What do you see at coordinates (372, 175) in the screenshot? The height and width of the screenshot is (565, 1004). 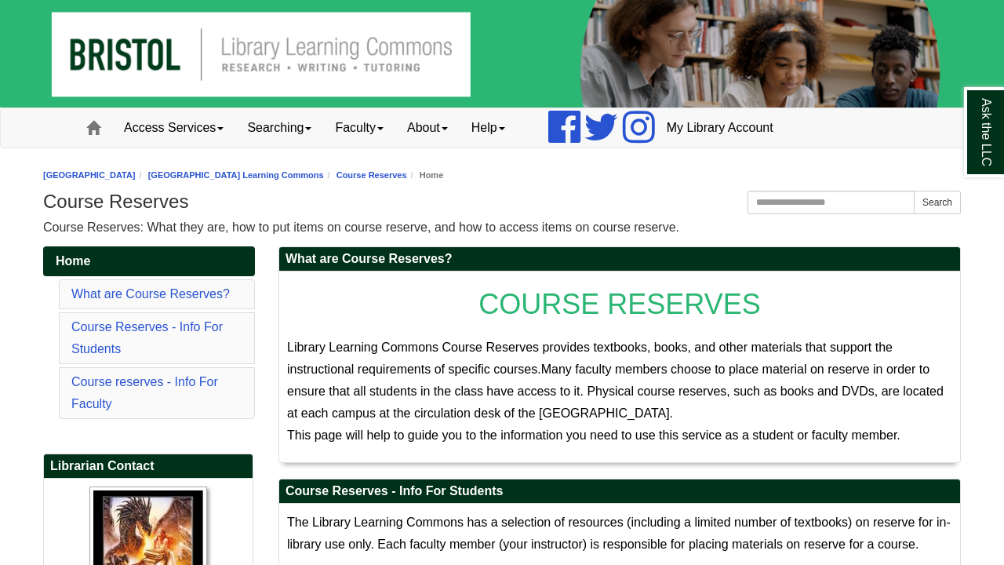 I see `a: Course Reserves` at bounding box center [372, 175].